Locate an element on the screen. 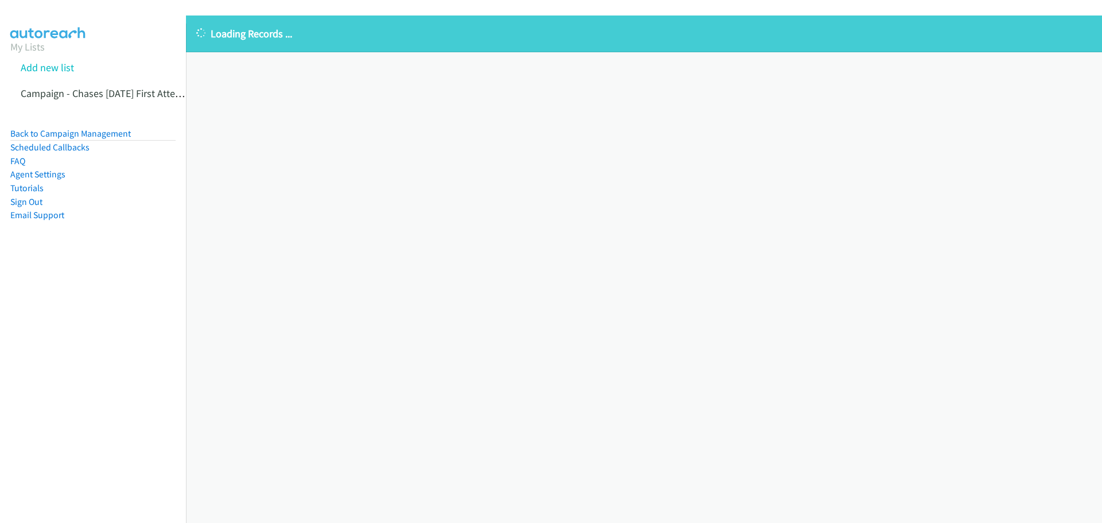  a: My Lists is located at coordinates (28, 46).